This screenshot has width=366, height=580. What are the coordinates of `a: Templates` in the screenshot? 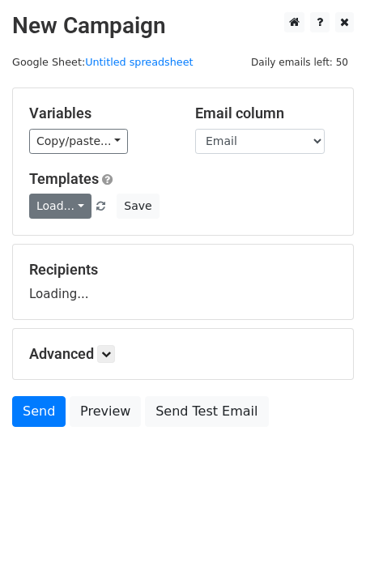 It's located at (64, 178).